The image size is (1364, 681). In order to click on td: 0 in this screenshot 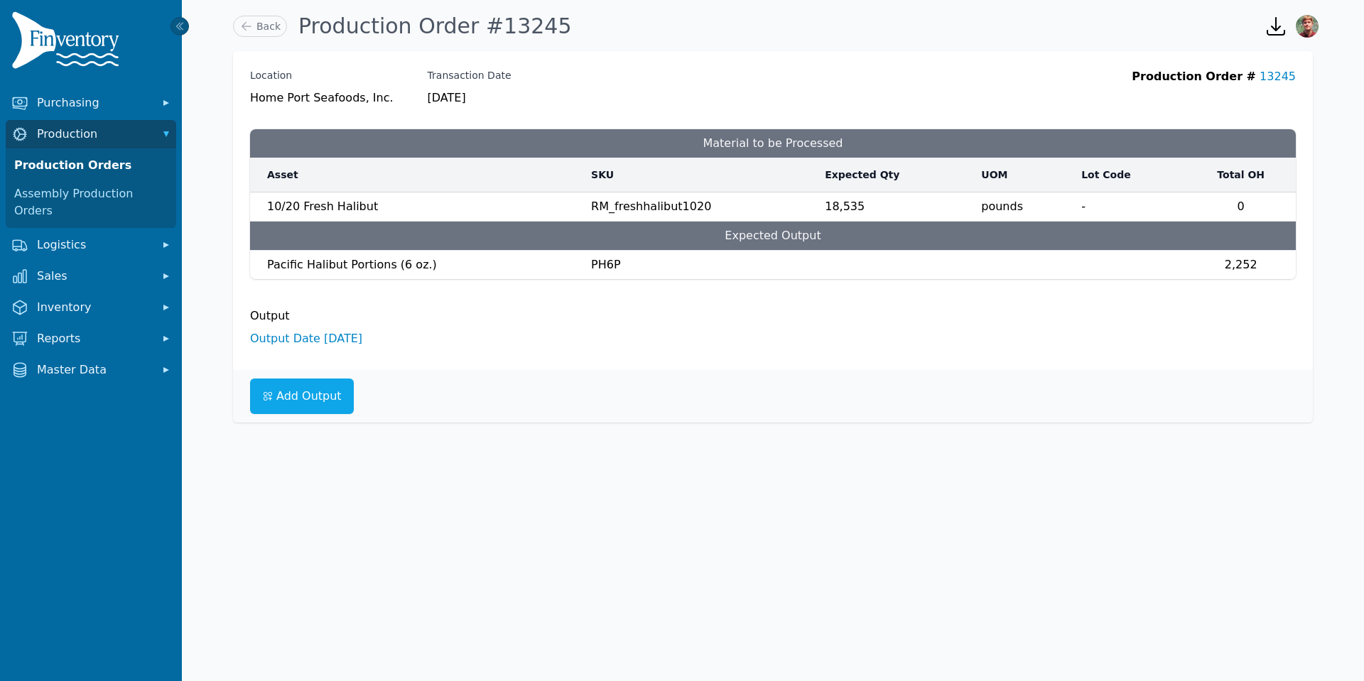, I will do `click(1240, 207)`.